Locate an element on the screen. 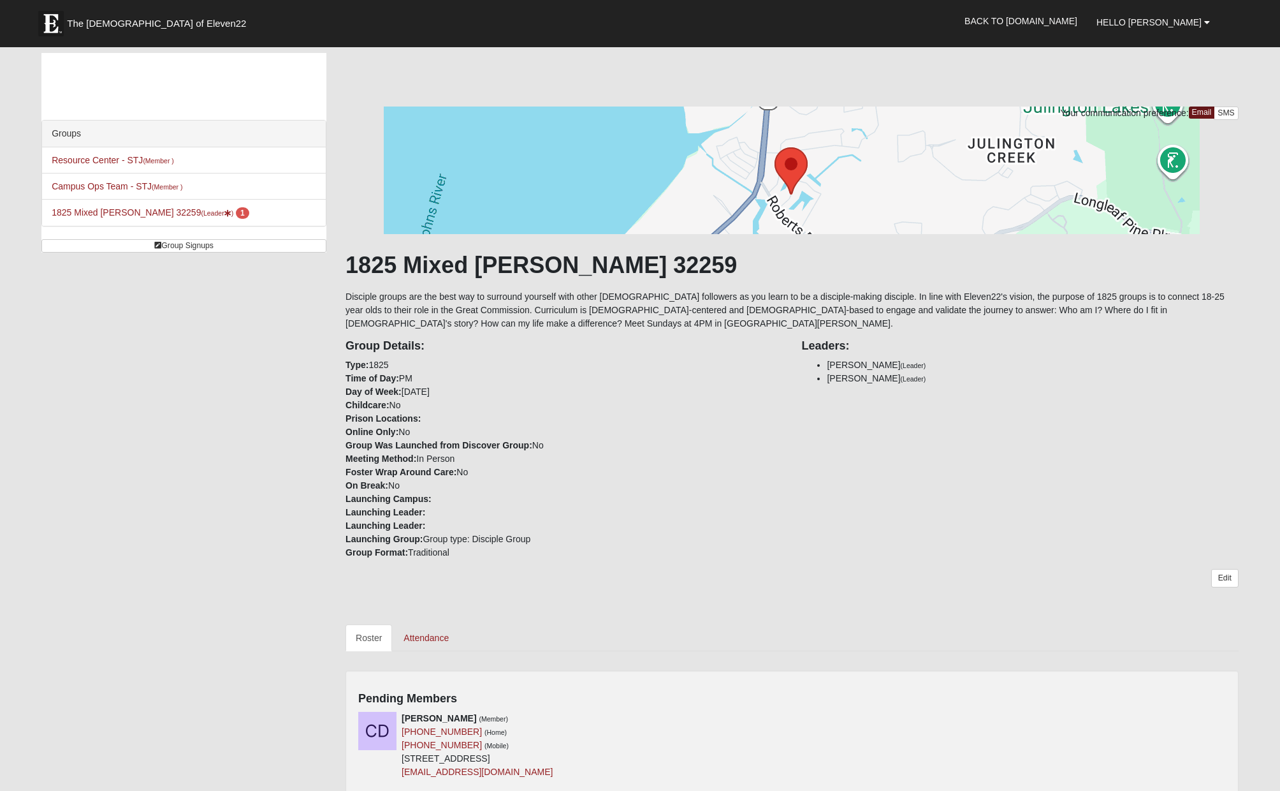 Image resolution: width=1280 pixels, height=791 pixels. a: Campus Ops Team - STJ(Member ) is located at coordinates (117, 186).